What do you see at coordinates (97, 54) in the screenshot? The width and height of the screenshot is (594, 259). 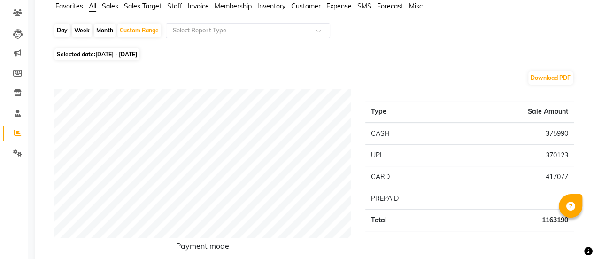 I see `span: Selected date:` at bounding box center [97, 54].